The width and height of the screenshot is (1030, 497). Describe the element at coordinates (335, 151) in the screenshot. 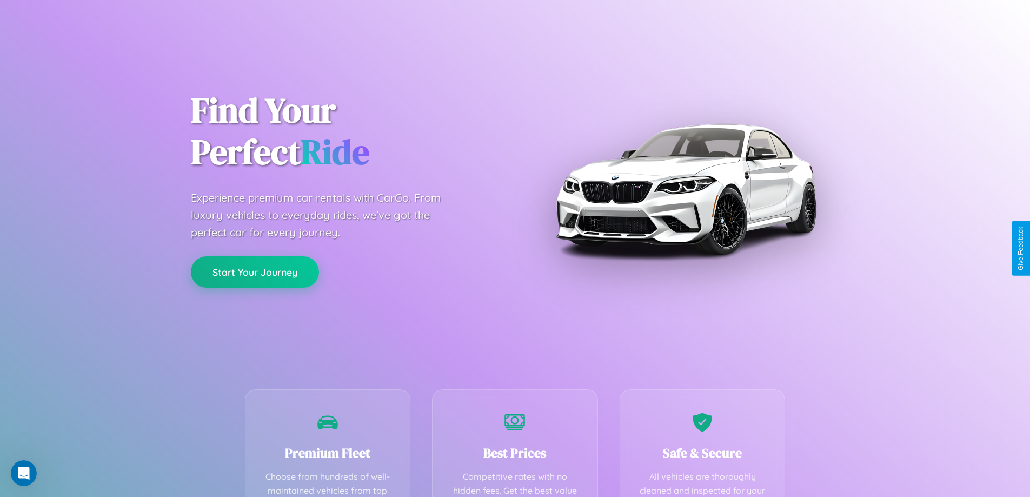

I see `span: Ride` at that location.